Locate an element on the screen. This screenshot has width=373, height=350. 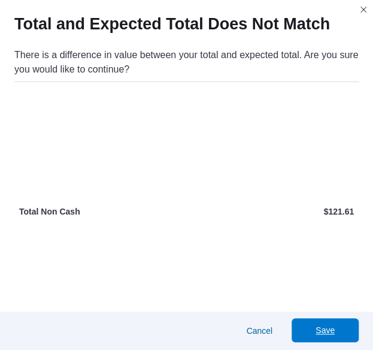
h1: Total and Expected Total Does Not Match is located at coordinates (172, 24).